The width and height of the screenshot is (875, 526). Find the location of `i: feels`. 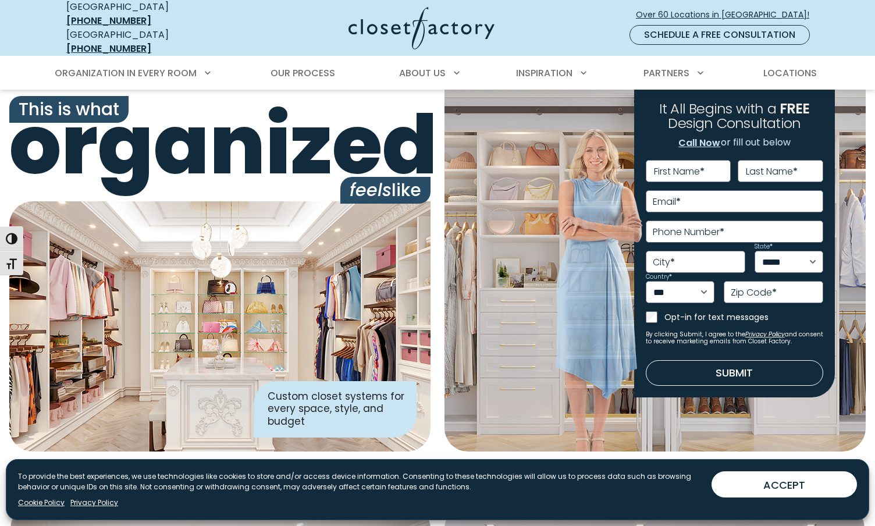

i: feels is located at coordinates (371, 190).